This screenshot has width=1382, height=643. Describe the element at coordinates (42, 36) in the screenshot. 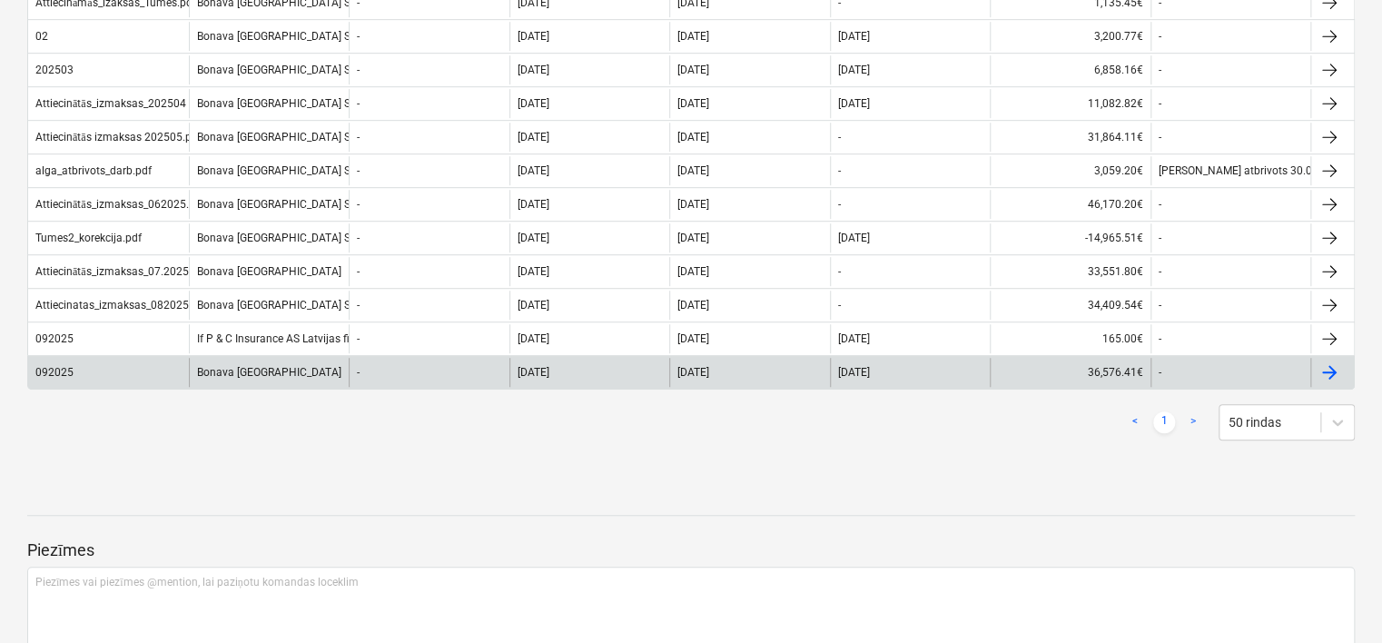

I see `div: 02` at that location.